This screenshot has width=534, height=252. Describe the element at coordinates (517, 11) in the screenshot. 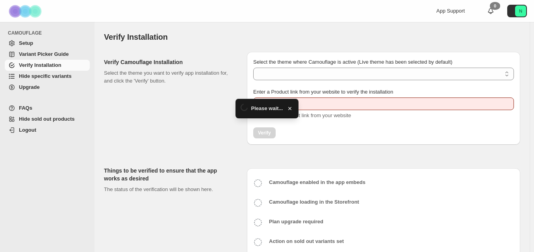

I see `button: Avatar with initials N` at that location.